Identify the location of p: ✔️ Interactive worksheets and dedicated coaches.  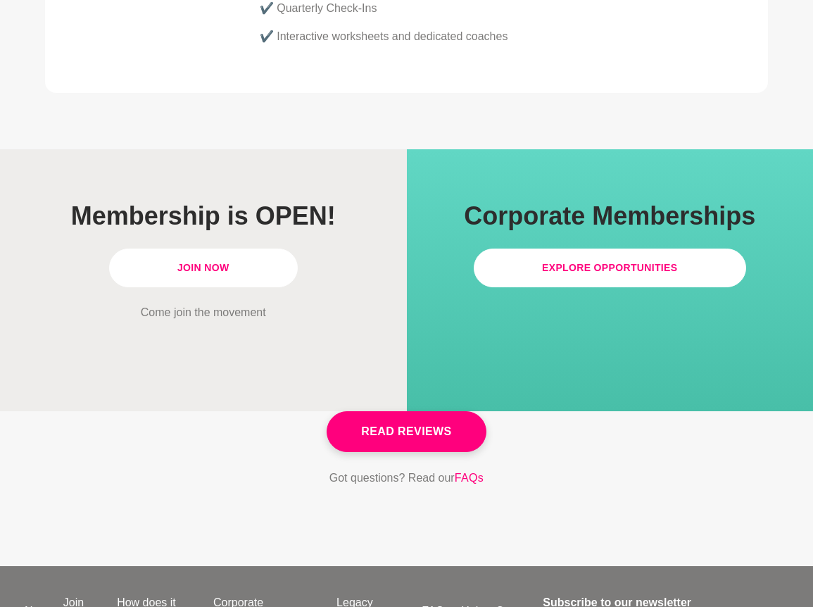
(480, 37).